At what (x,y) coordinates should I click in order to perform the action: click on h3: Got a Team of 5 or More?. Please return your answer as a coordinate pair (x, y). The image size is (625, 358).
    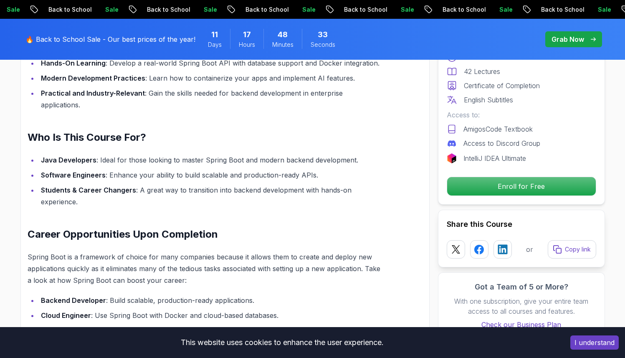
    Looking at the image, I should click on (522, 287).